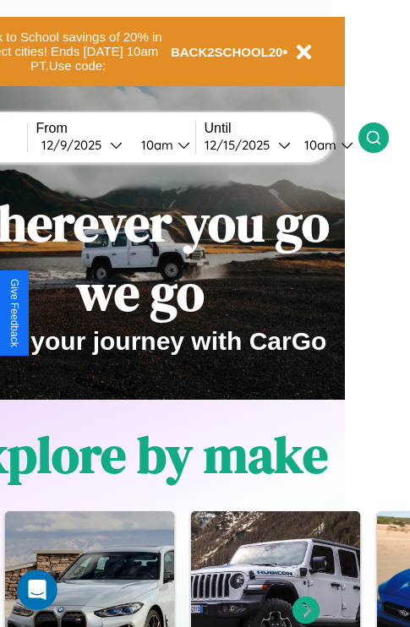 This screenshot has width=410, height=627. What do you see at coordinates (282, 129) in the screenshot?
I see `label: Until` at bounding box center [282, 129].